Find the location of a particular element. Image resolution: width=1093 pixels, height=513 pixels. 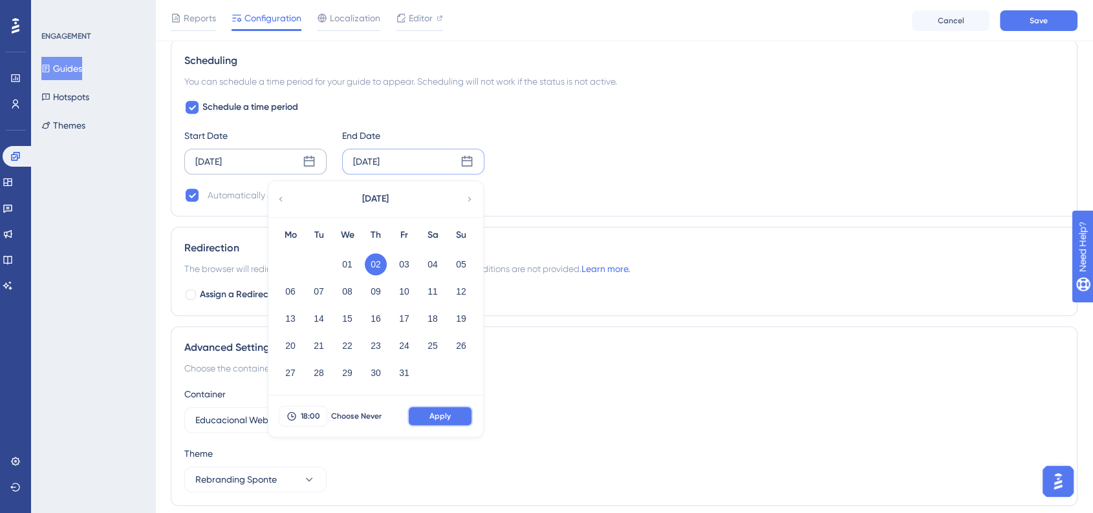

span: Rebranding Sponte is located at coordinates (236, 480).